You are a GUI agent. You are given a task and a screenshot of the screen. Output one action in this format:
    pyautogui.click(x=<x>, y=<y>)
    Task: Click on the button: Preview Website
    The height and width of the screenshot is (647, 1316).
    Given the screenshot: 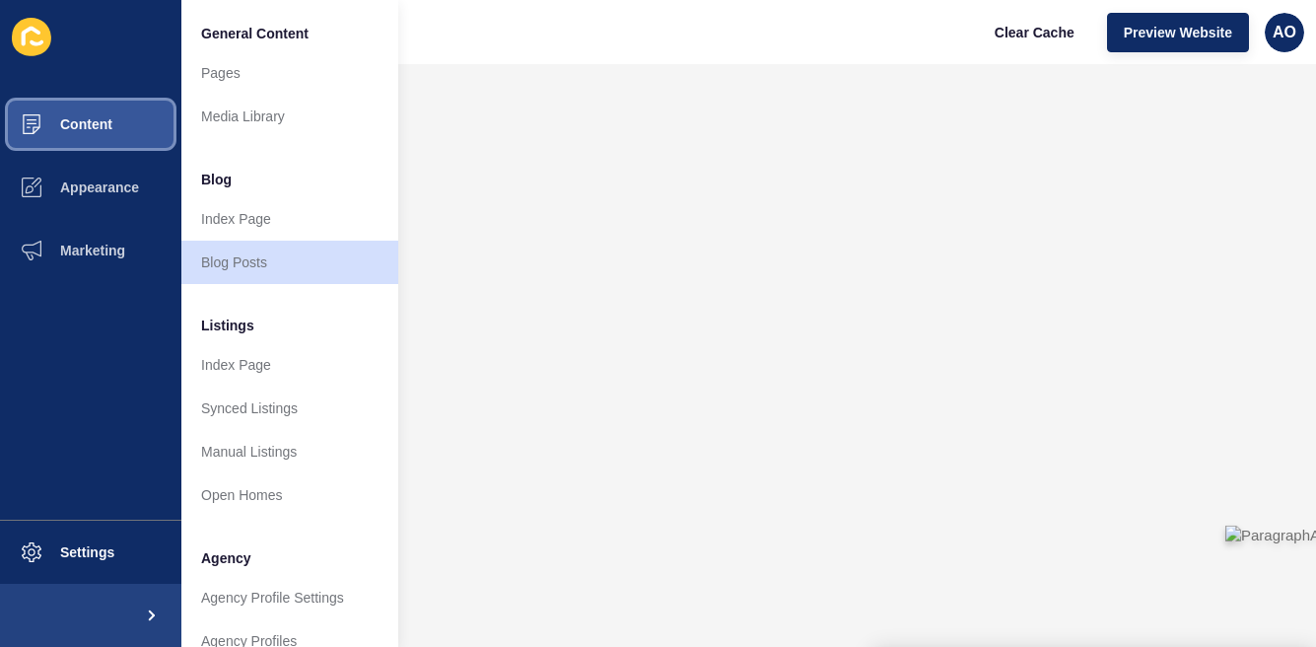 What is the action you would take?
    pyautogui.click(x=1178, y=33)
    